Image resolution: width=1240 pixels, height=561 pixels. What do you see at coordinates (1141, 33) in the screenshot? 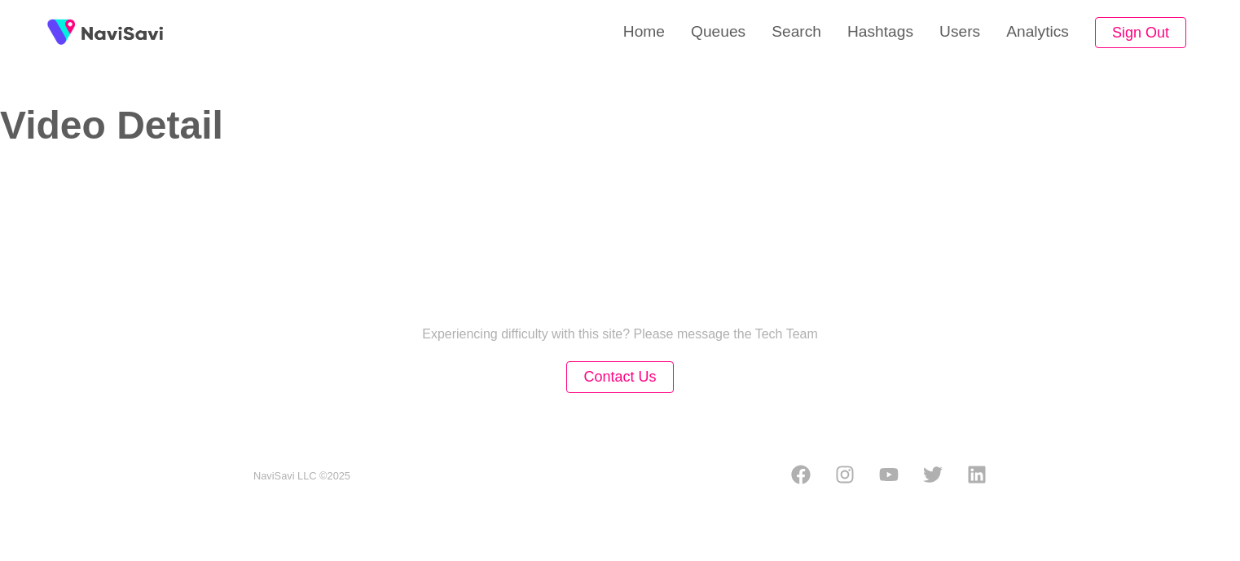
I see `button: Sign Out` at bounding box center [1141, 33].